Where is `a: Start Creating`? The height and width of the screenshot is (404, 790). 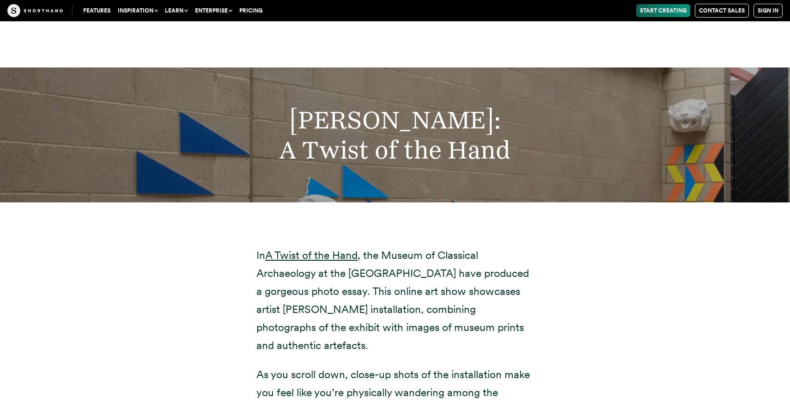
a: Start Creating is located at coordinates (663, 11).